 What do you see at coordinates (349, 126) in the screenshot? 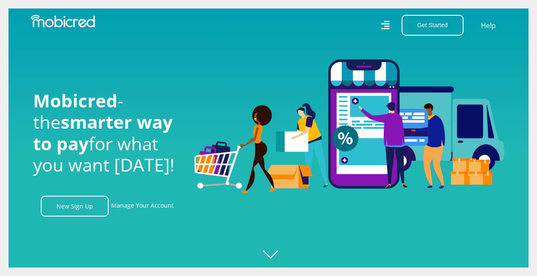
I see `img: Welcome to Mobicred` at bounding box center [349, 126].